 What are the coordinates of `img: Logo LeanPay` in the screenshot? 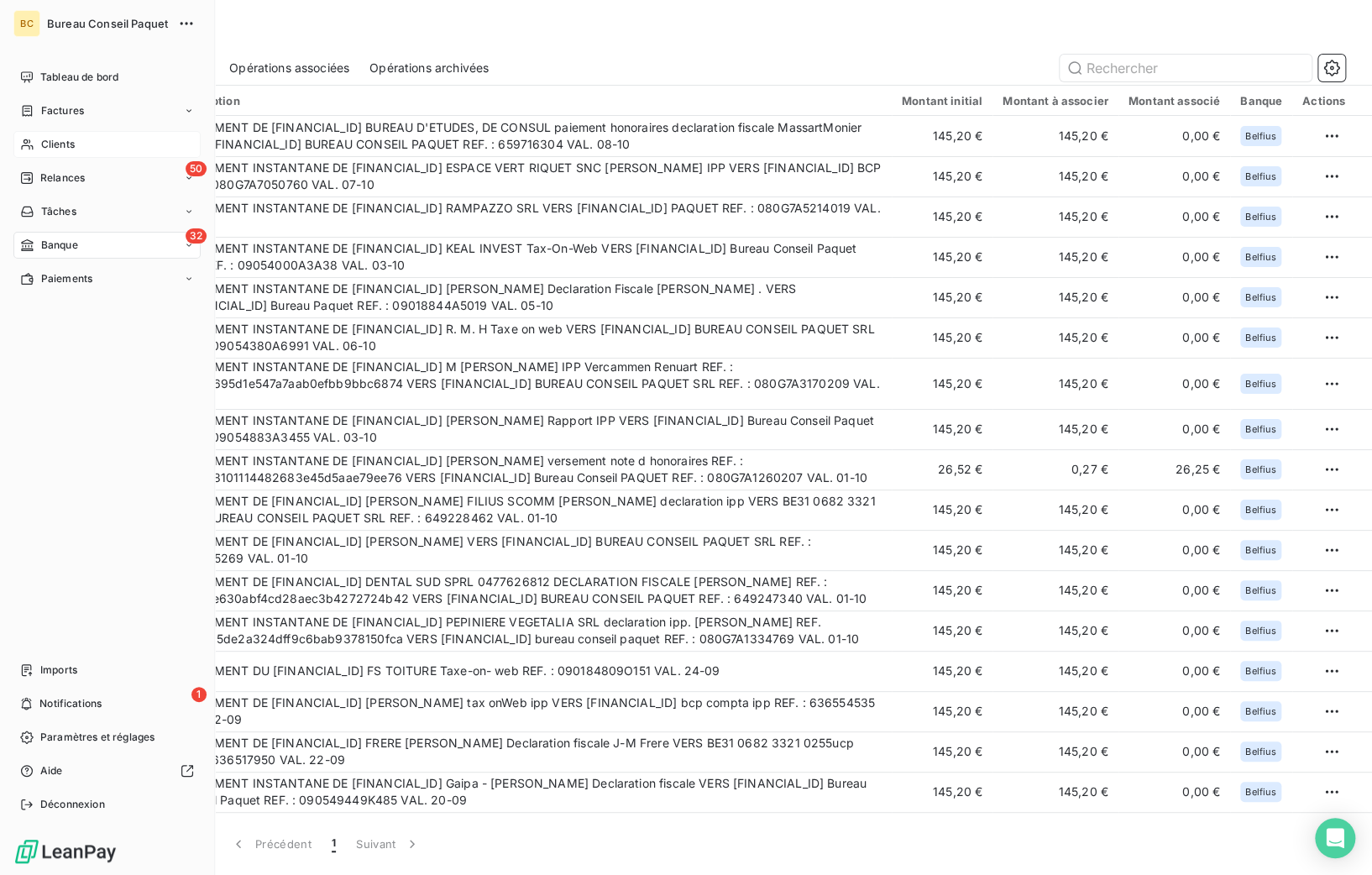 It's located at (66, 851).